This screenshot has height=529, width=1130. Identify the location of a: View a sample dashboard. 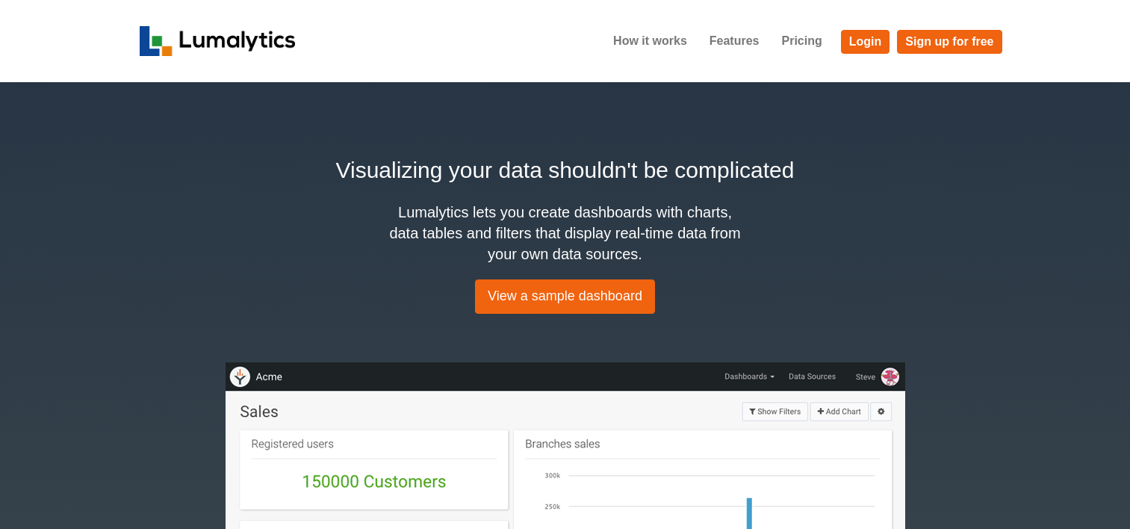
(564, 296).